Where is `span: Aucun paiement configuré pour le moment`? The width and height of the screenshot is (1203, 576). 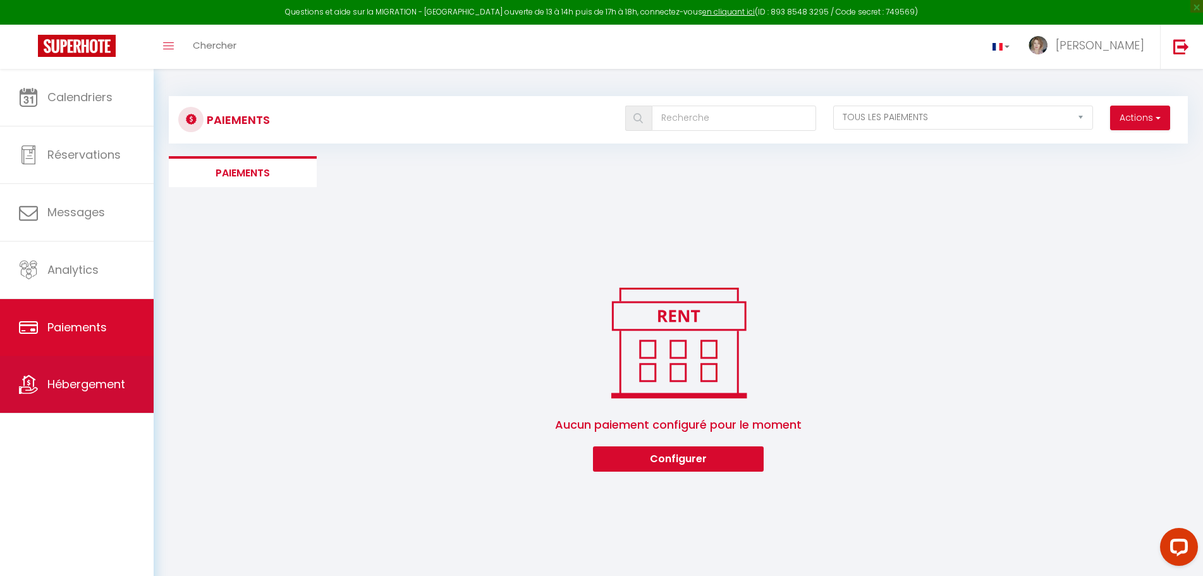 span: Aucun paiement configuré pour le moment is located at coordinates (678, 425).